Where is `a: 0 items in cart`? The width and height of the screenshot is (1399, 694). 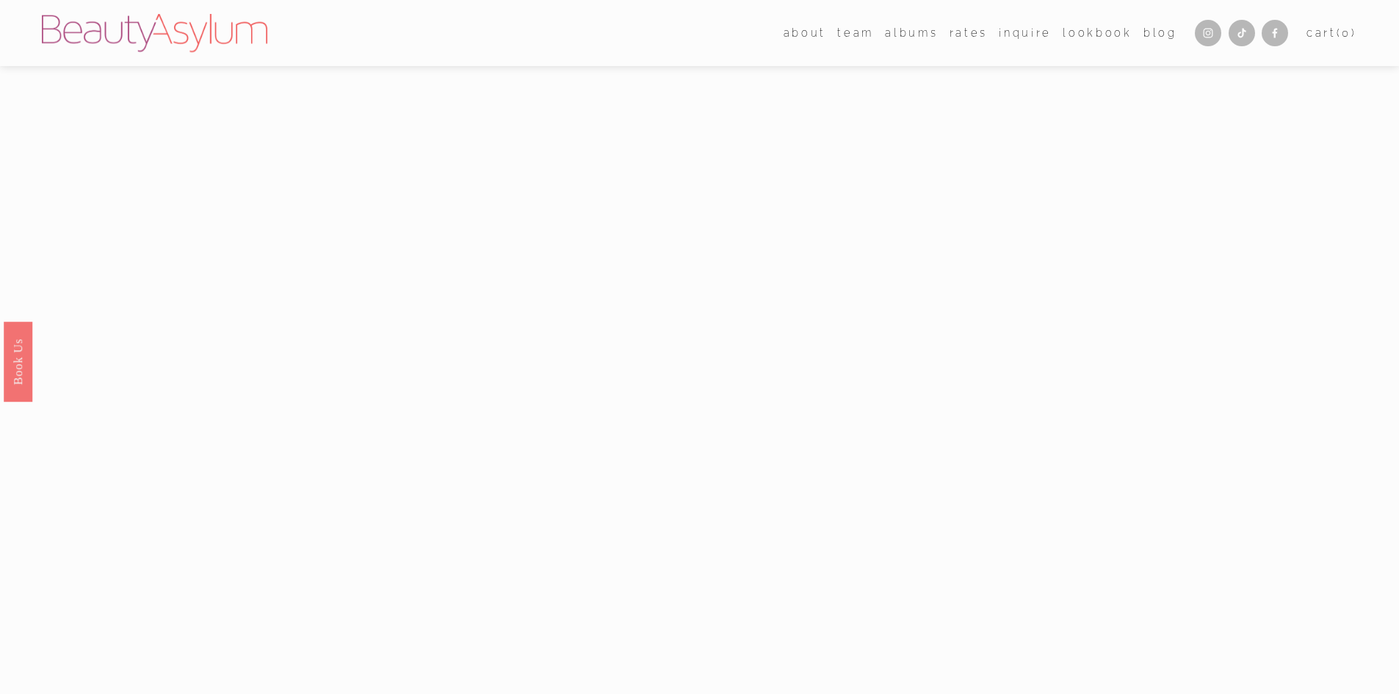
a: 0 items in cart is located at coordinates (1331, 33).